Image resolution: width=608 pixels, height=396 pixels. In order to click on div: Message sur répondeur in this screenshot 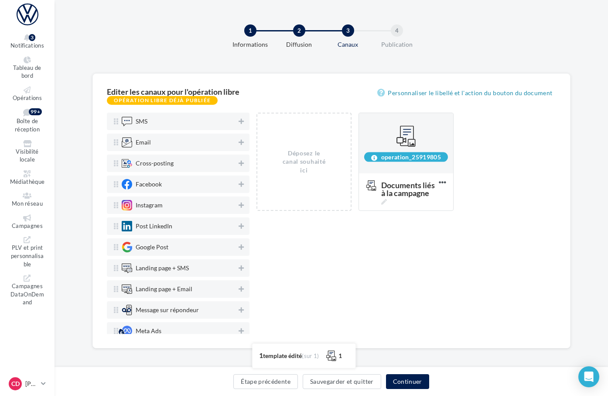, I will do `click(167, 310)`.